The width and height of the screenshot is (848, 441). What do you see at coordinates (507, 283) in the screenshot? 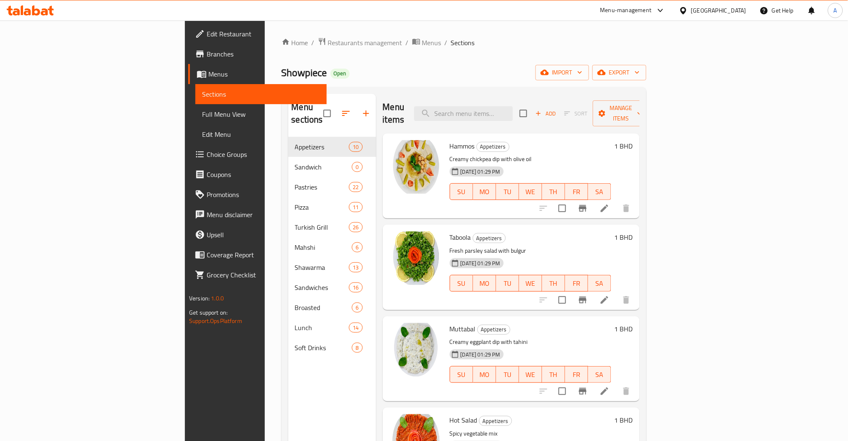
I see `button: TU` at bounding box center [507, 283].